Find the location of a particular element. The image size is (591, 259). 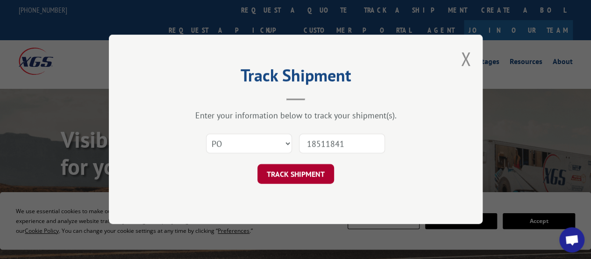

input: Number(s) is located at coordinates (342, 144).